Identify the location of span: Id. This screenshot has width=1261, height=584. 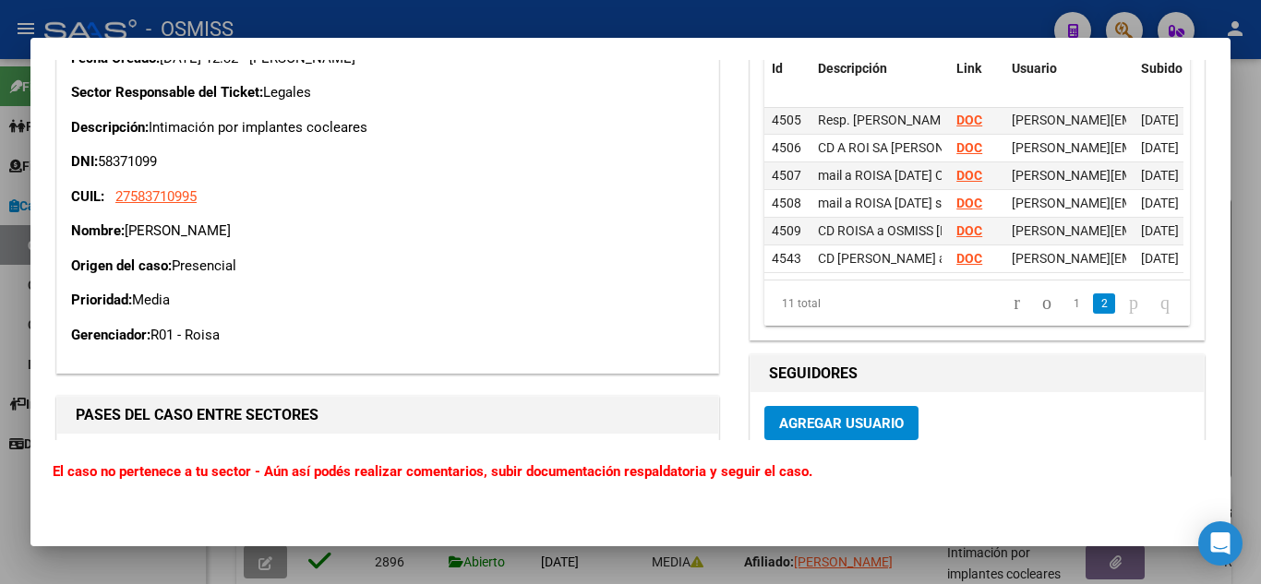
(777, 68).